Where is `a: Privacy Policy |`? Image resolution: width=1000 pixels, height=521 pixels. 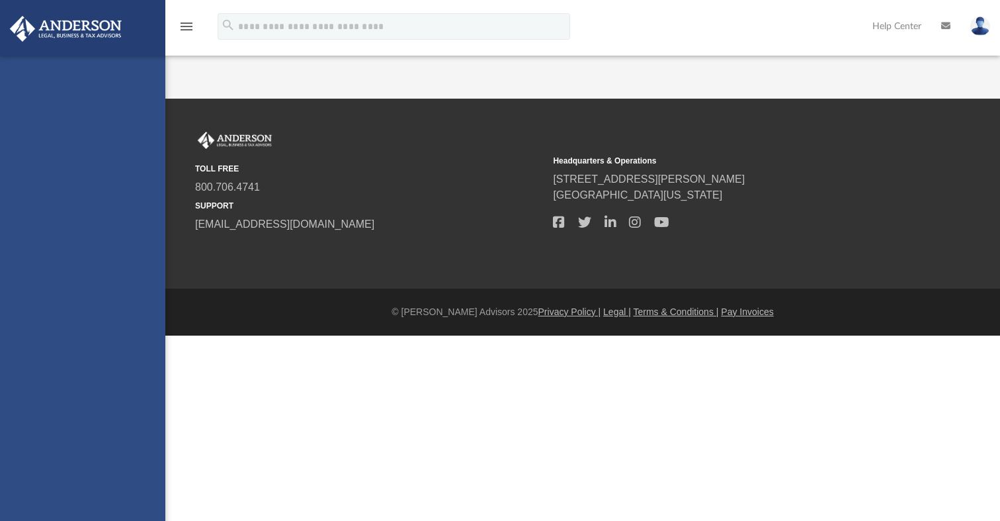
a: Privacy Policy | is located at coordinates (570, 312).